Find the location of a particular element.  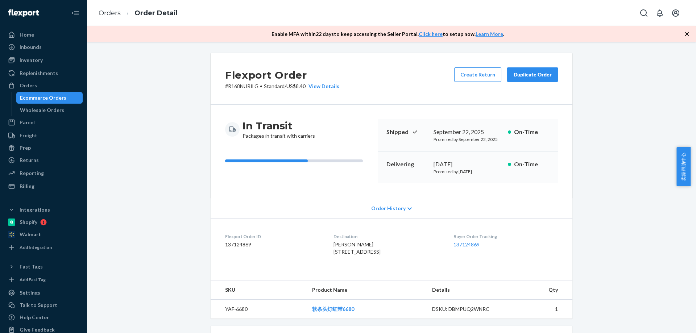

div: Settings is located at coordinates (30, 293).